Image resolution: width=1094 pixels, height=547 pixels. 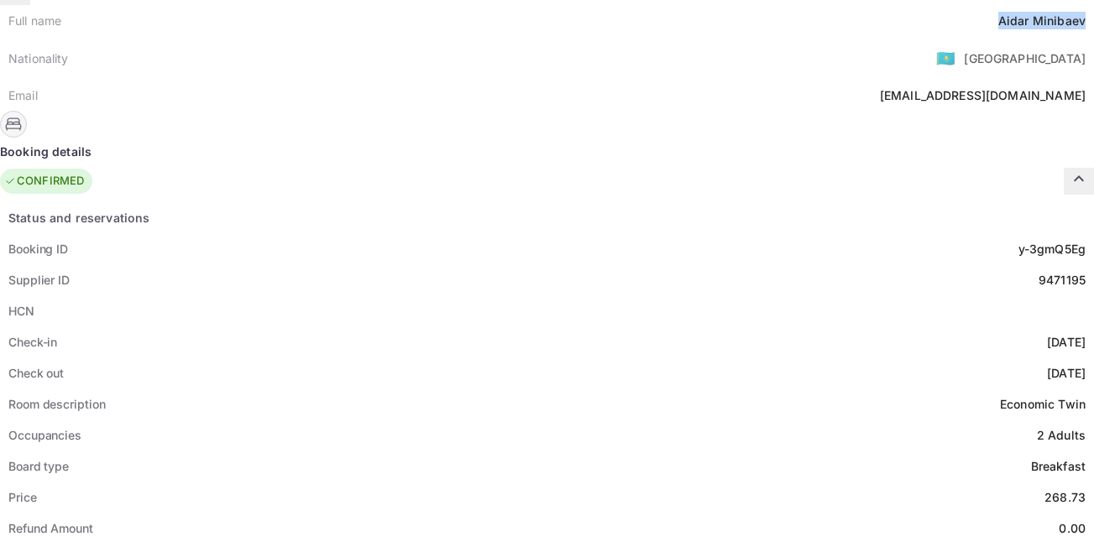 I want to click on div: Check-in, so click(x=33, y=342).